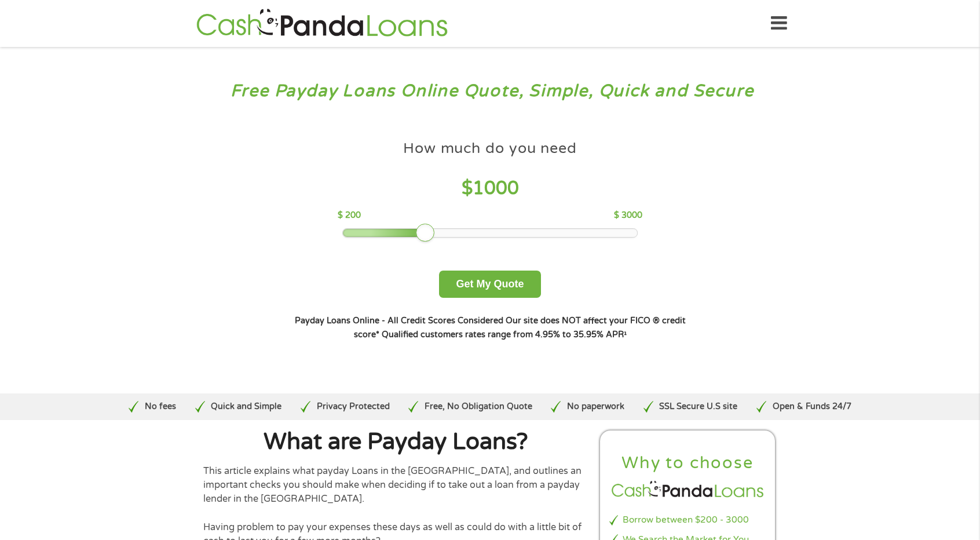 The image size is (980, 540). I want to click on p: Quick and Simple, so click(246, 407).